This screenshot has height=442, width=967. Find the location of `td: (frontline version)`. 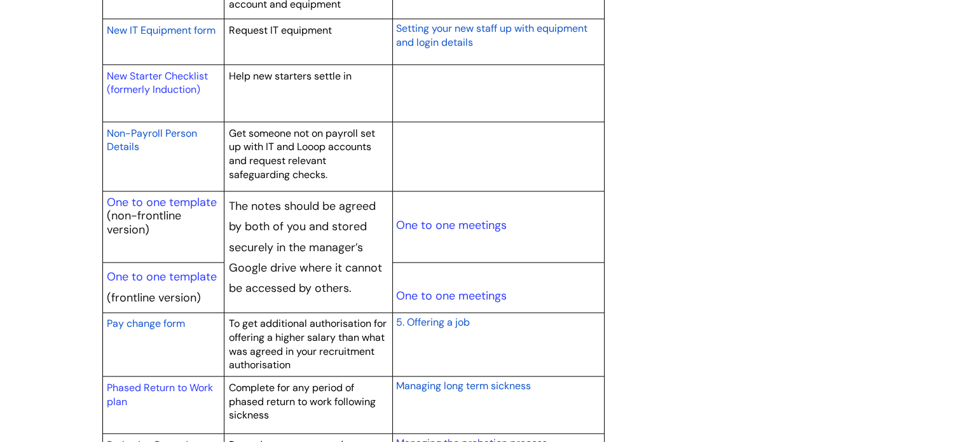

td: (frontline version) is located at coordinates (163, 287).